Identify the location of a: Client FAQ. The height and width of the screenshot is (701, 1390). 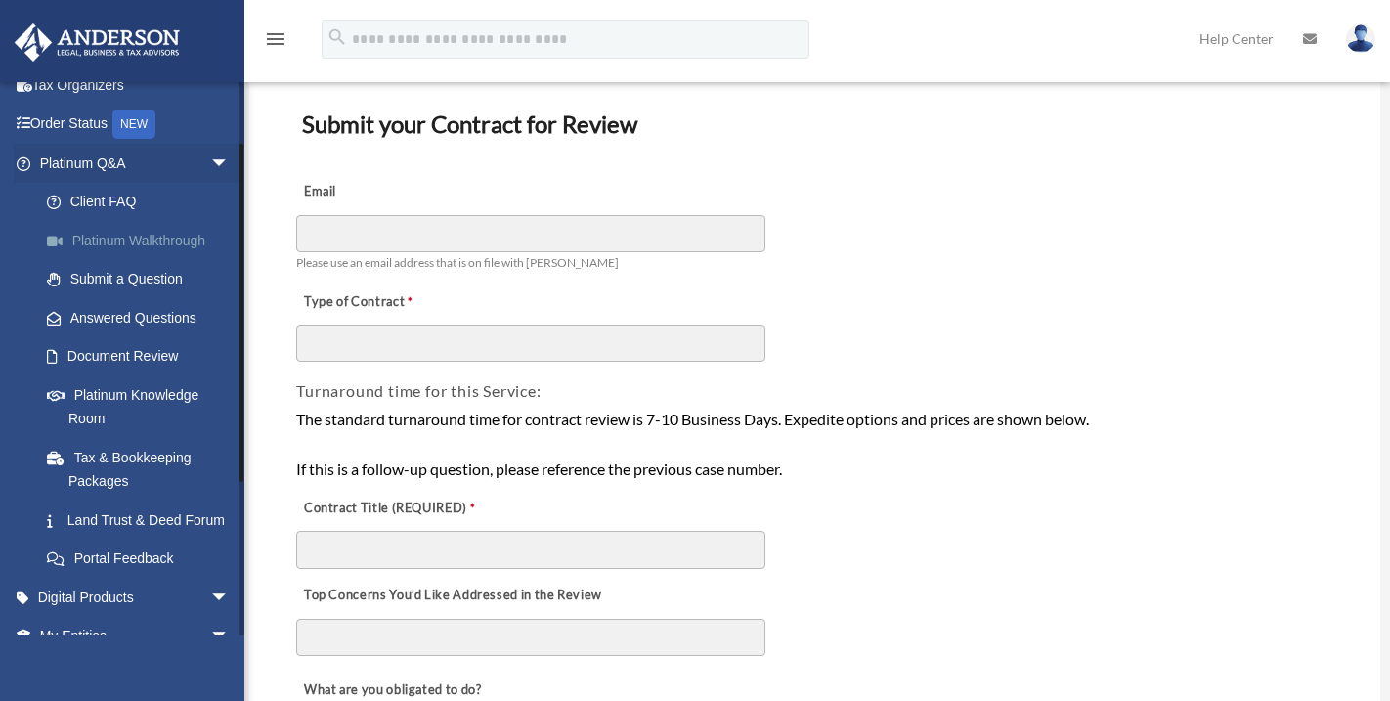
(143, 202).